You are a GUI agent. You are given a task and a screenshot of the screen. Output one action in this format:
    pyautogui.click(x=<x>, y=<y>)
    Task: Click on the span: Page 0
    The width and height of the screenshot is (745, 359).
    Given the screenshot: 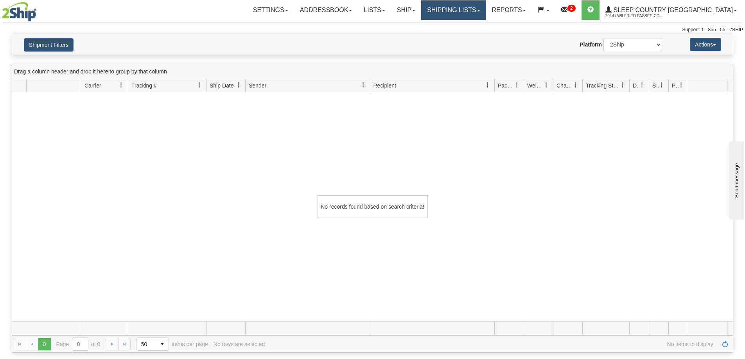 What is the action you would take?
    pyautogui.click(x=44, y=344)
    